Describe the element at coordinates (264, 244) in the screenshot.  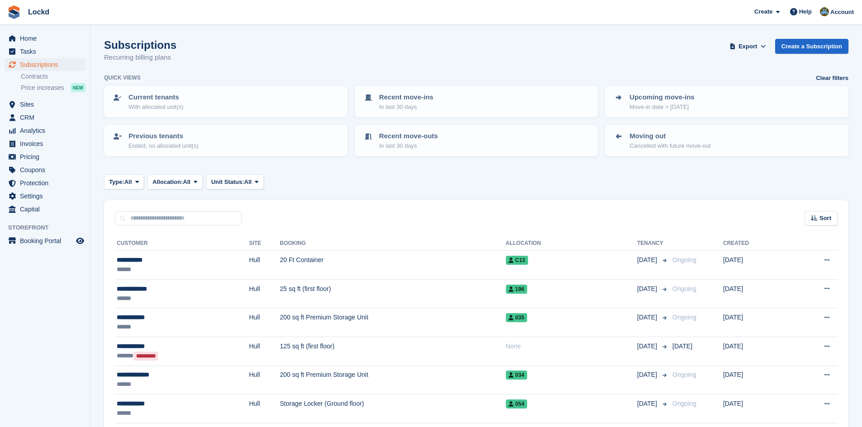
I see `th: Site` at that location.